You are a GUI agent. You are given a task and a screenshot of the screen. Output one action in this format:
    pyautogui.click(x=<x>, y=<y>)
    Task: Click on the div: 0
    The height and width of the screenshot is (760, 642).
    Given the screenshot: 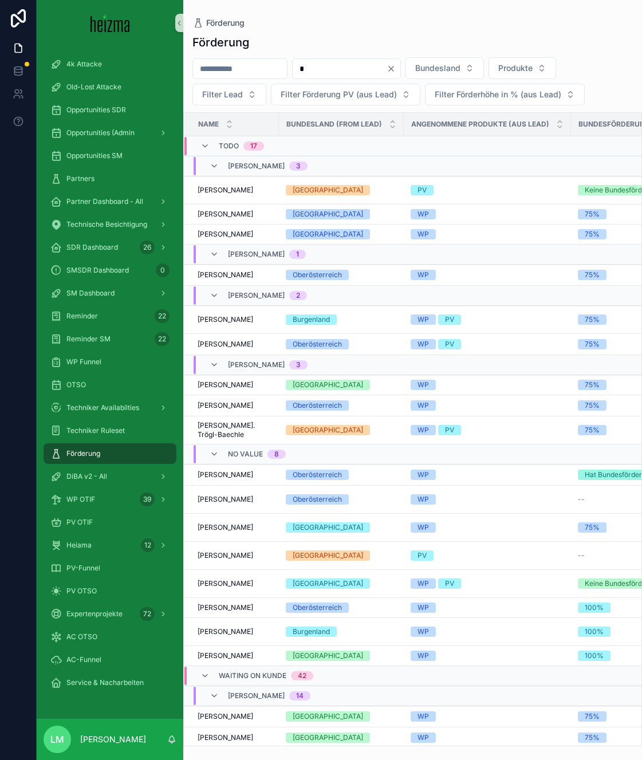 What is the action you would take?
    pyautogui.click(x=163, y=270)
    